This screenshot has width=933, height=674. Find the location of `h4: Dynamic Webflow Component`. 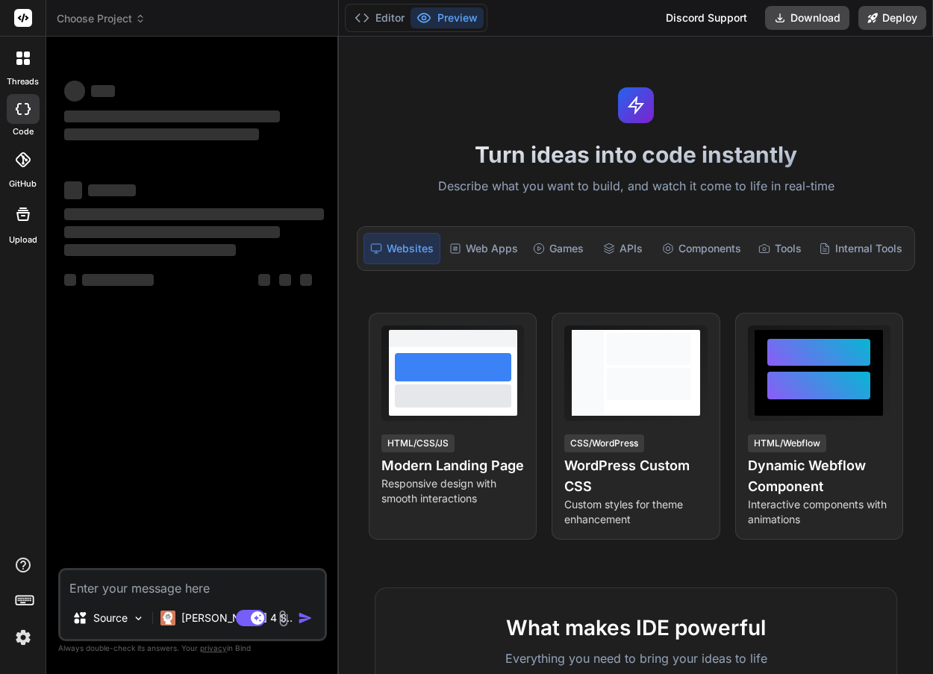

h4: Dynamic Webflow Component is located at coordinates (819, 476).